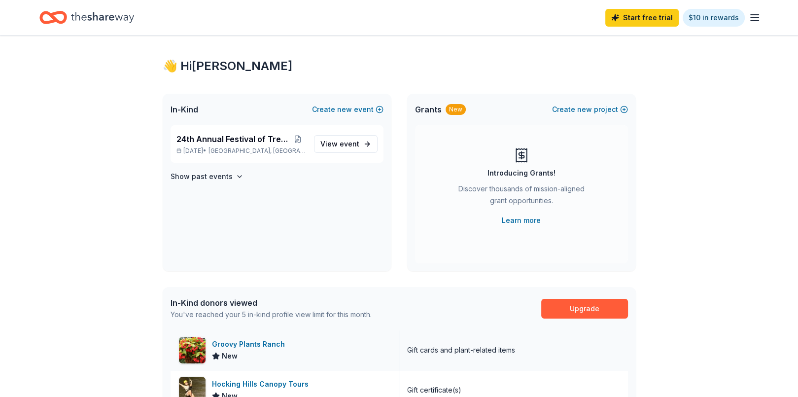 The width and height of the screenshot is (798, 397). I want to click on button: Createnewproject, so click(590, 109).